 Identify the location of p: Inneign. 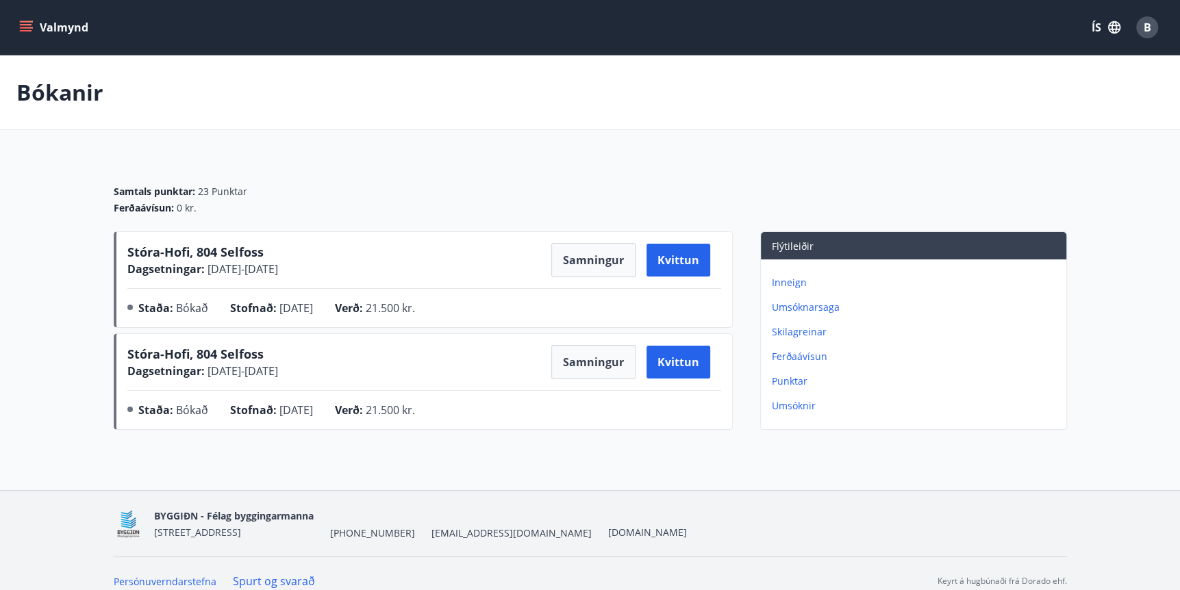
(916, 283).